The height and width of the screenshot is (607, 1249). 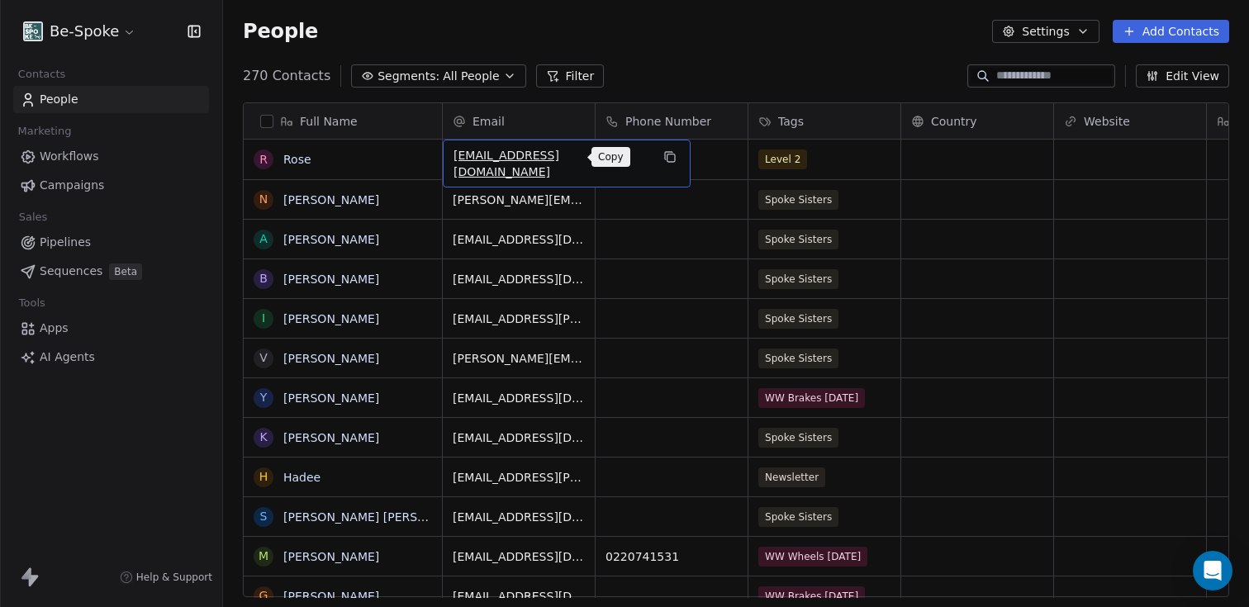 What do you see at coordinates (825, 121) in the screenshot?
I see `div: Tags` at bounding box center [825, 121].